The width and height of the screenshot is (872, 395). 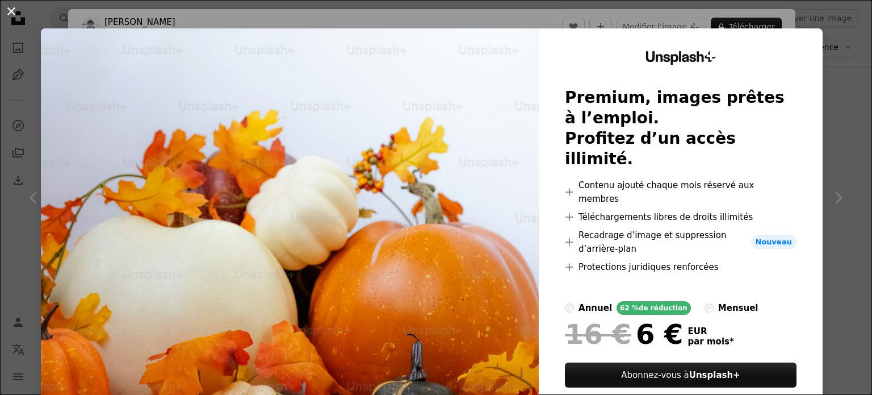 What do you see at coordinates (654, 308) in the screenshot?
I see `div: 62 % de réduction` at bounding box center [654, 308].